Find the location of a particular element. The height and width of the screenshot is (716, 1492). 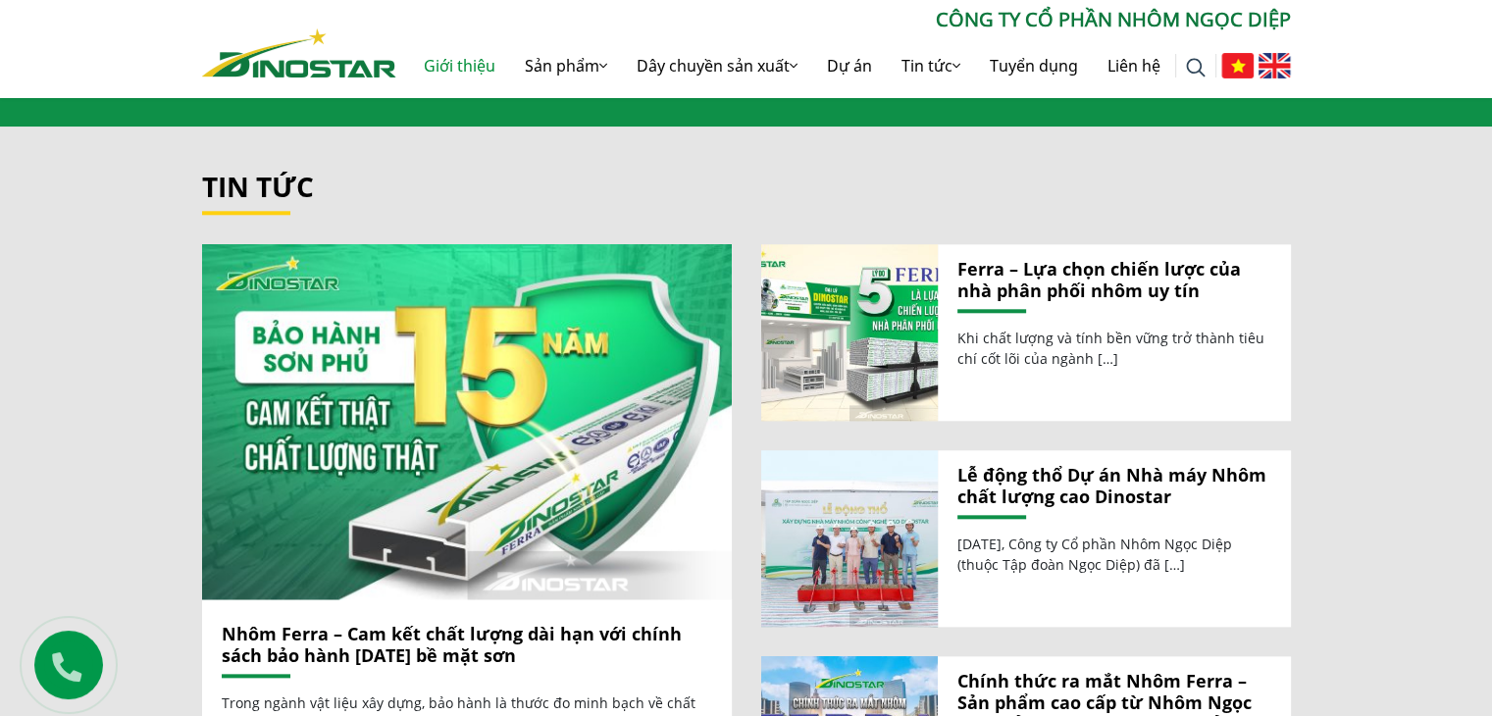

img: search is located at coordinates (1196, 68).